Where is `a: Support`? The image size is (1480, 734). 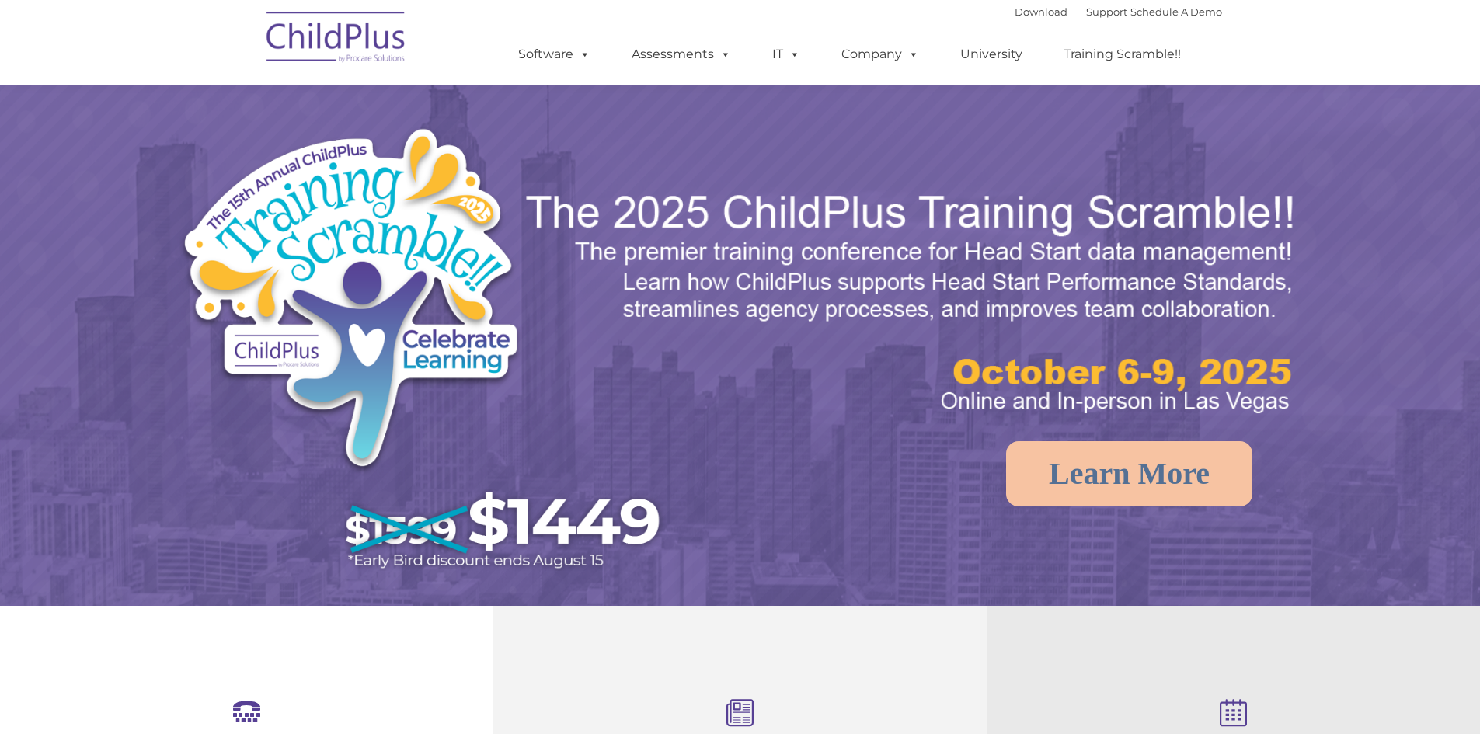 a: Support is located at coordinates (1106, 12).